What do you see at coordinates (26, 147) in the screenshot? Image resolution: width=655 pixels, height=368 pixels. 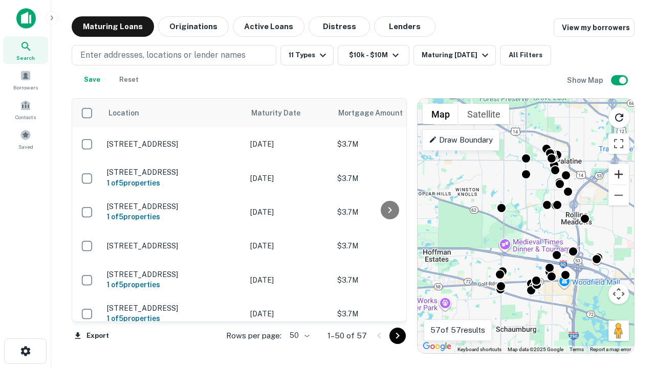 I see `span: Saved` at bounding box center [26, 147].